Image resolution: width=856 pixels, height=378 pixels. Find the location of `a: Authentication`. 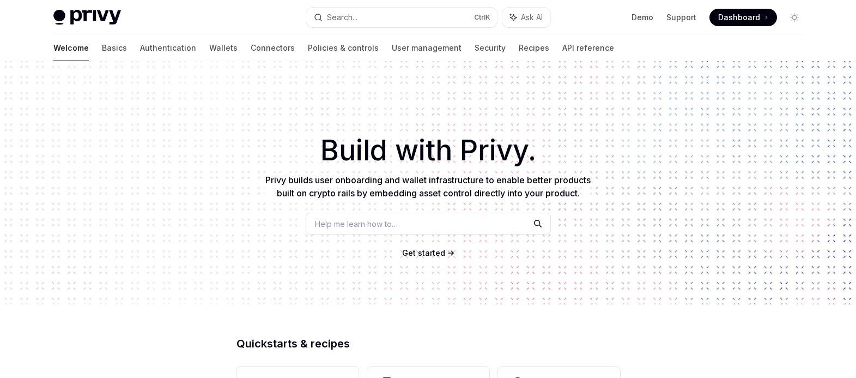

a: Authentication is located at coordinates (168, 48).